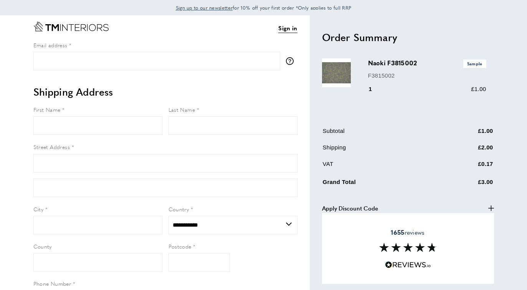 This screenshot has height=290, width=527. I want to click on span: Sample, so click(475, 63).